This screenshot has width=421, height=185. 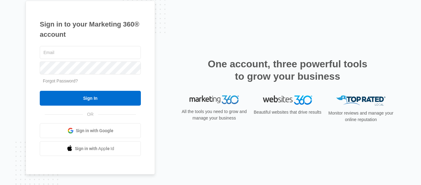 I want to click on h1: Sign in to your Marketing 360® account, so click(x=90, y=29).